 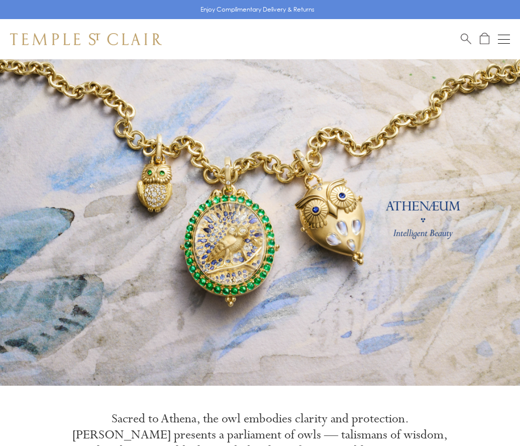 I want to click on p: Enjoy Complimentary Delivery & Returns, so click(x=257, y=10).